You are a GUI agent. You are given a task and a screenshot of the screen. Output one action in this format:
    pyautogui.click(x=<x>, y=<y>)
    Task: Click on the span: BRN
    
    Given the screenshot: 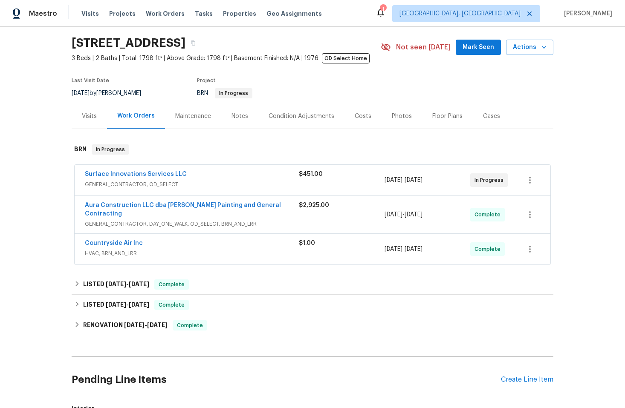 What is the action you would take?
    pyautogui.click(x=225, y=93)
    